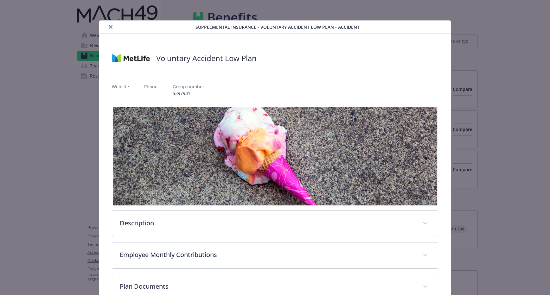  I want to click on button: close, so click(111, 27).